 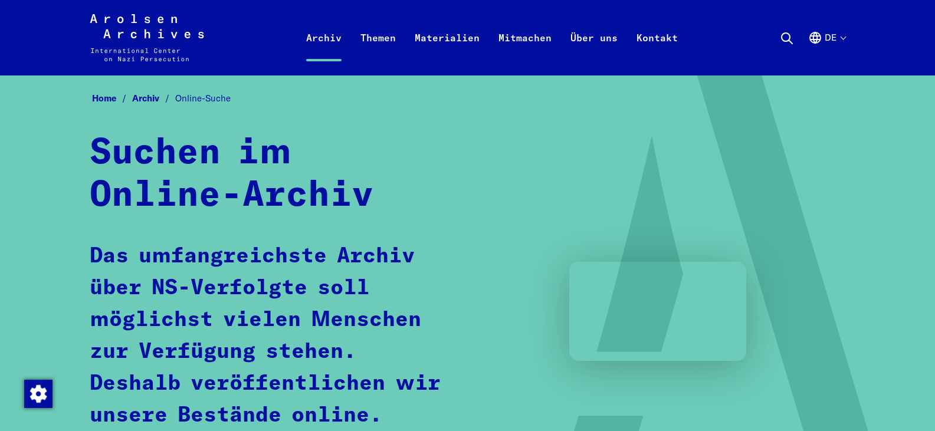 What do you see at coordinates (826, 52) in the screenshot?
I see `button: Deutsch, Sprachauswahl` at bounding box center [826, 52].